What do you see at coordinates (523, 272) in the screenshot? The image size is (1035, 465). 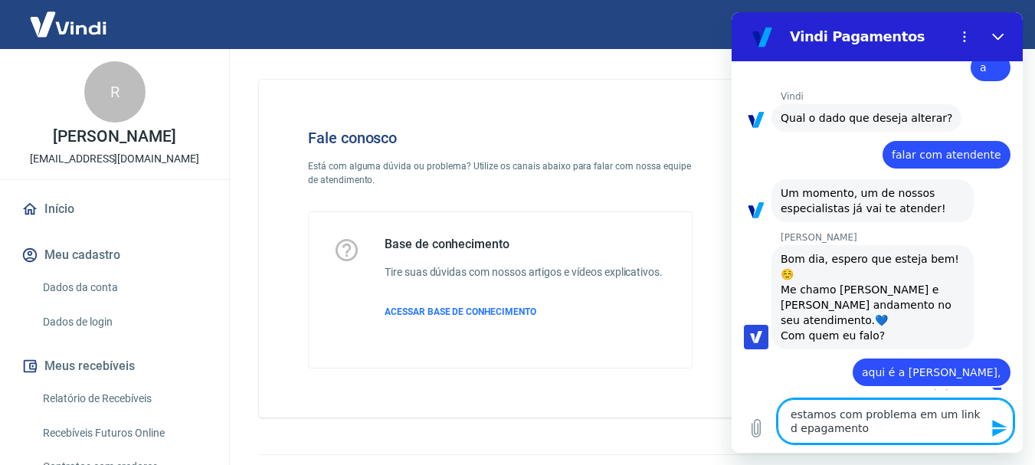 I see `h6: Tire suas dúvidas com nossos artigos e vídeos explicativos.` at bounding box center [523, 272].